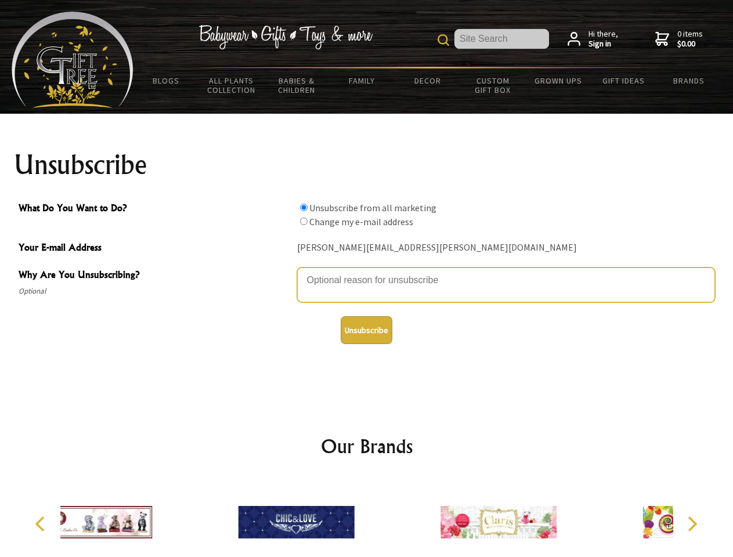  I want to click on button: Previous, so click(42, 524).